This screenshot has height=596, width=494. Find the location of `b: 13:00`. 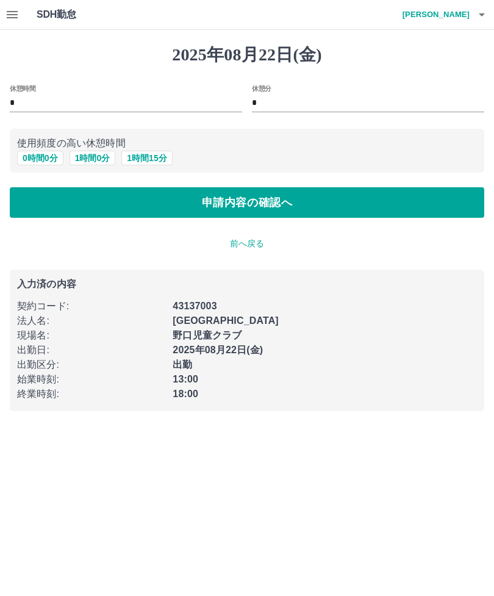

b: 13:00 is located at coordinates (185, 379).